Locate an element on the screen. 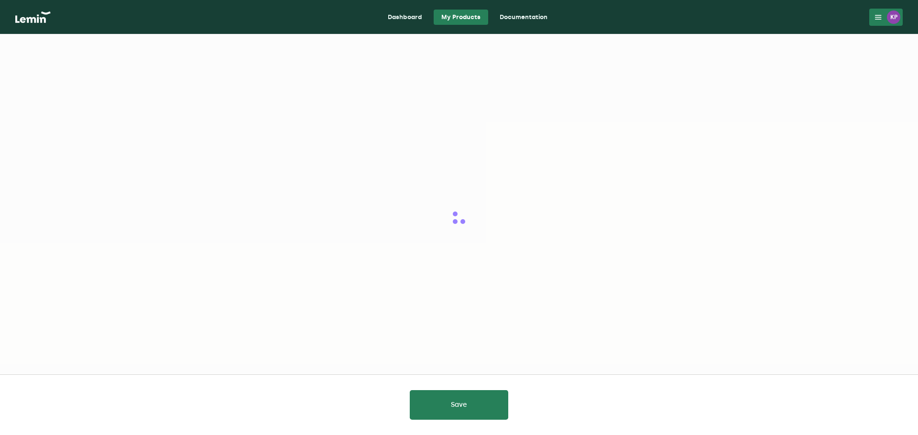 This screenshot has width=918, height=435. a: Documentation is located at coordinates (523, 17).